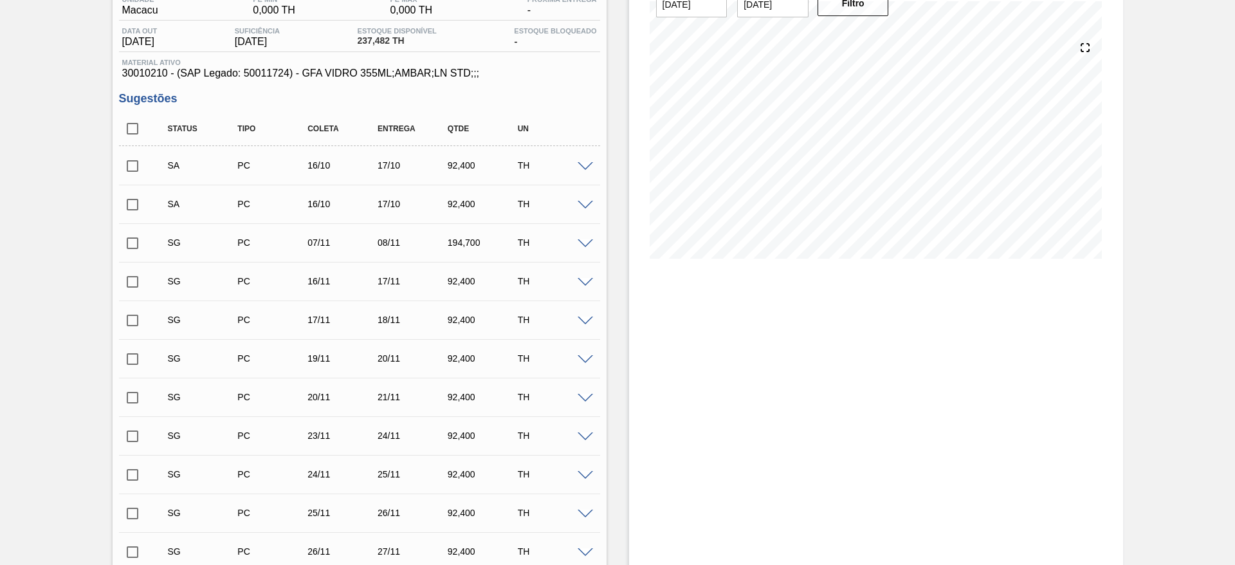 This screenshot has width=1235, height=565. I want to click on div: 16/11/2025, so click(343, 281).